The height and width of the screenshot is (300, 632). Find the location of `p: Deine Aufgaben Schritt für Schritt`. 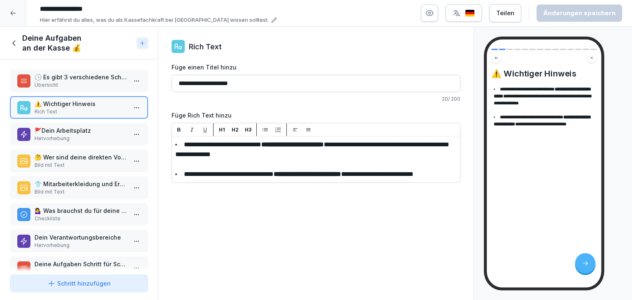

p: Deine Aufgaben Schritt für Schritt is located at coordinates (81, 264).